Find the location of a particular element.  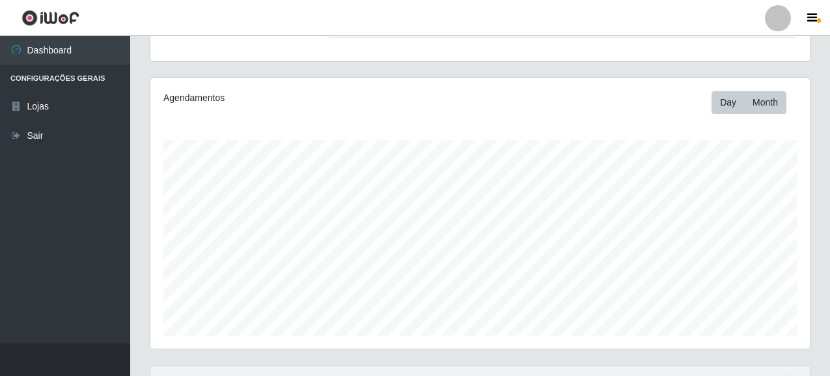

div: First group is located at coordinates (749, 102).